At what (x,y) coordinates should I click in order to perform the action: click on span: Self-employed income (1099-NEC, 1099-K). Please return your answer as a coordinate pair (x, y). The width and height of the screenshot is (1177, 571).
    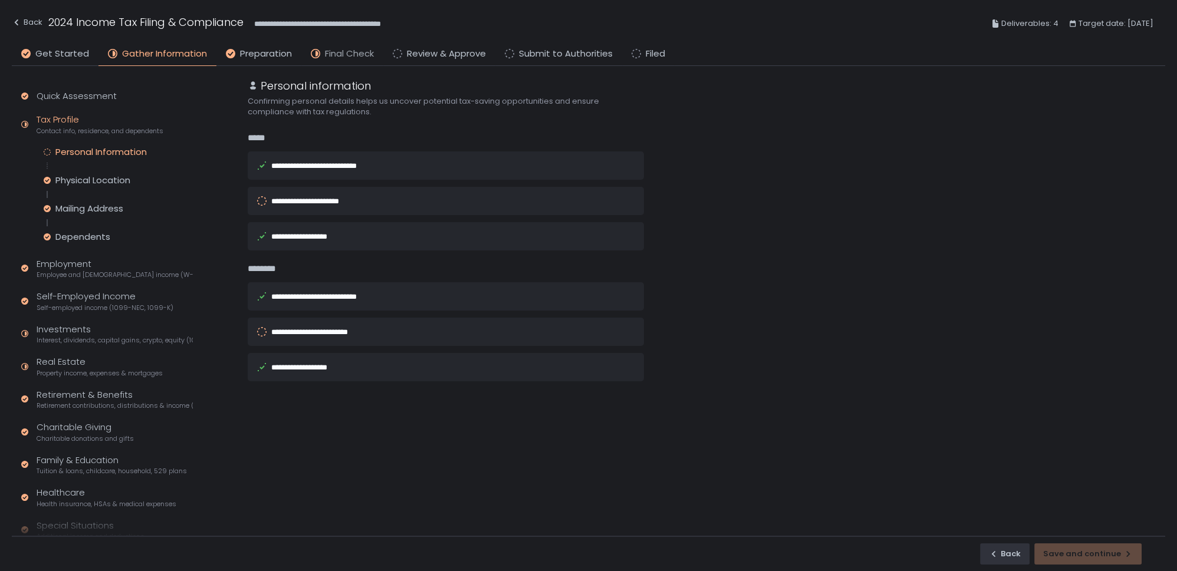
    Looking at the image, I should click on (105, 308).